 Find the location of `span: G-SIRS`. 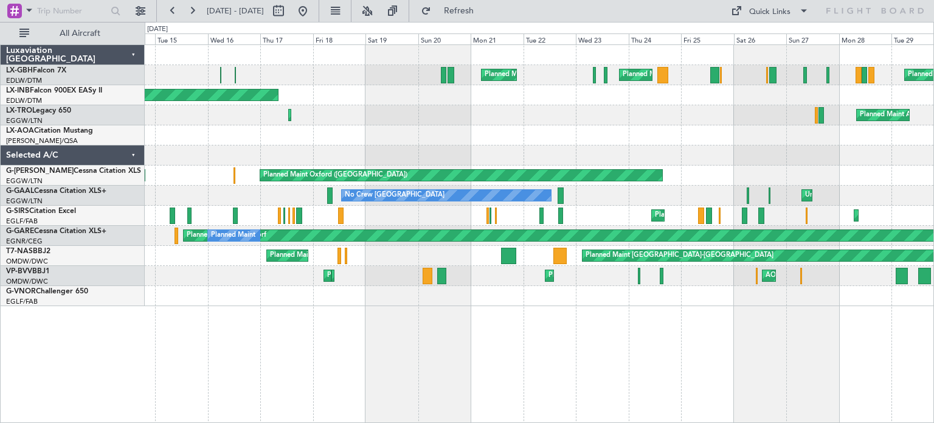

span: G-SIRS is located at coordinates (18, 211).